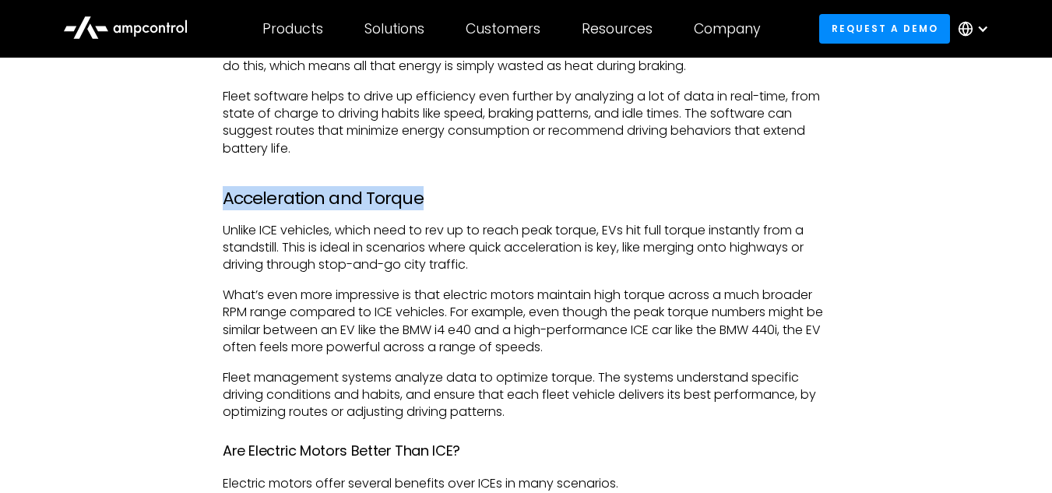 This screenshot has height=493, width=1052. Describe the element at coordinates (617, 29) in the screenshot. I see `div: Resources` at that location.